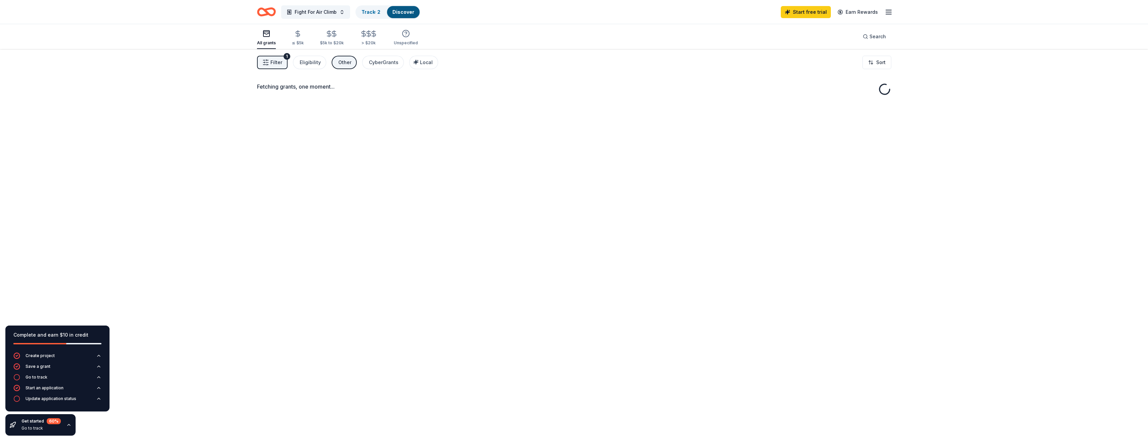 This screenshot has width=1148, height=441. What do you see at coordinates (332, 43) in the screenshot?
I see `div: $5k to $20k` at bounding box center [332, 43].